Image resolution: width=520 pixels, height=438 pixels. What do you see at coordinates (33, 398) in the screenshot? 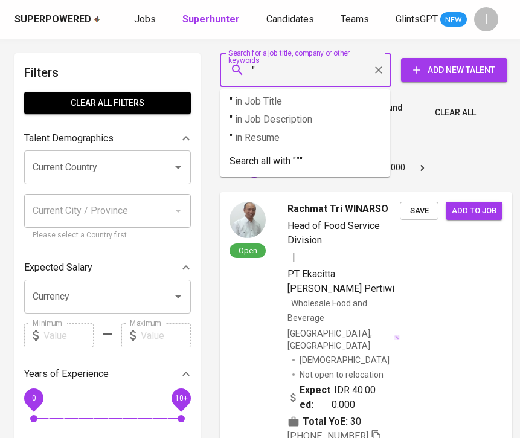
I see `span: 0` at bounding box center [33, 398].